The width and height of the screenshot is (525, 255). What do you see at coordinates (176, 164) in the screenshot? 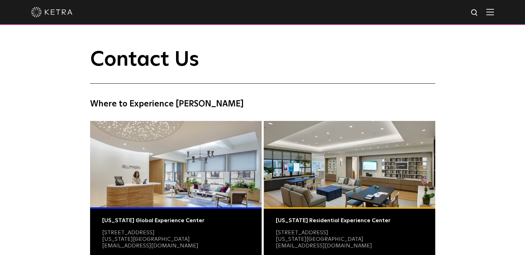
I see `img: Commercial Photo@2x` at bounding box center [176, 164].